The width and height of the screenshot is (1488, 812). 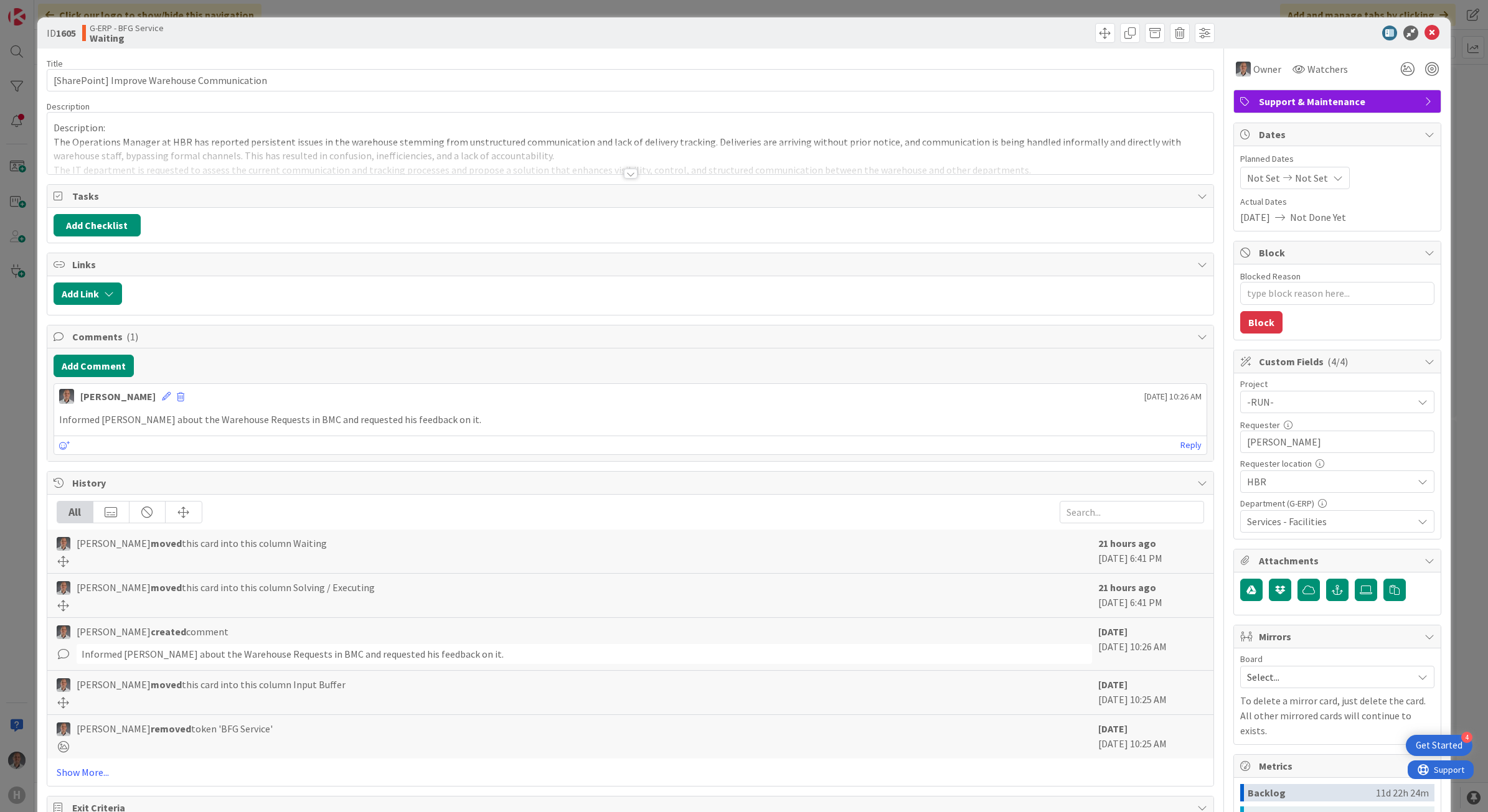 What do you see at coordinates (1337, 201) in the screenshot?
I see `span: Actual Dates` at bounding box center [1337, 201].